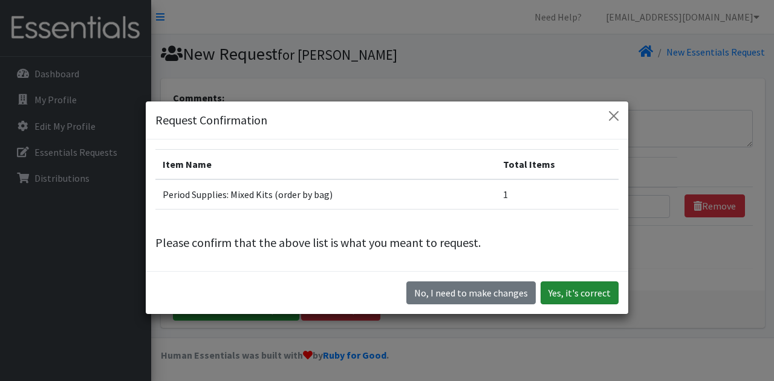 This screenshot has width=774, height=381. Describe the element at coordinates (557, 164) in the screenshot. I see `th: Total Items` at that location.